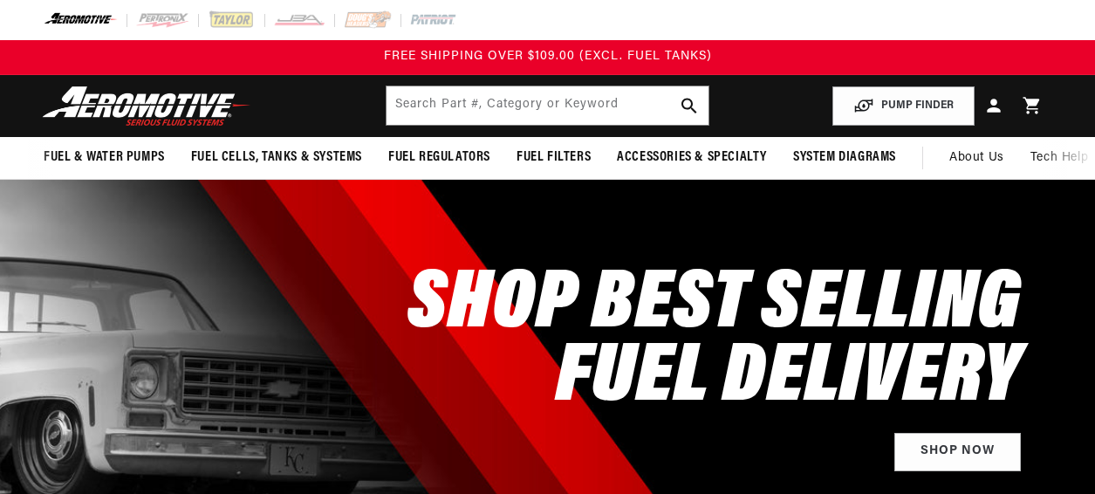 This screenshot has height=494, width=1095. I want to click on h2: SHOP BEST SELLING FUEL DELIVERY, so click(714, 342).